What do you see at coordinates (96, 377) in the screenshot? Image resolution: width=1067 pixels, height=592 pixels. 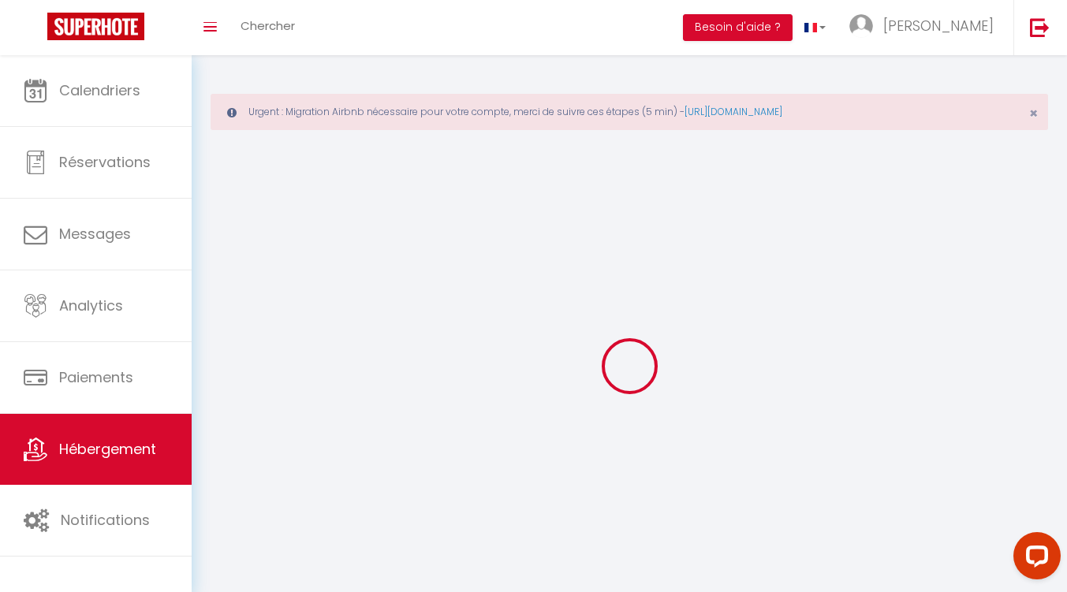 I see `span: Paiements` at bounding box center [96, 377].